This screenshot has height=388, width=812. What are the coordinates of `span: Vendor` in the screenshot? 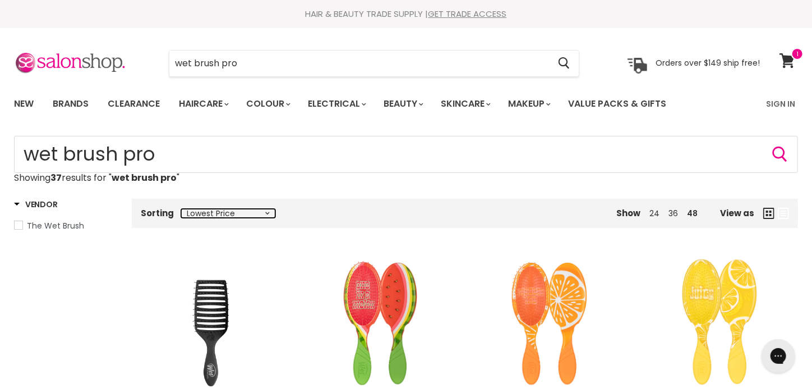 It's located at (35, 204).